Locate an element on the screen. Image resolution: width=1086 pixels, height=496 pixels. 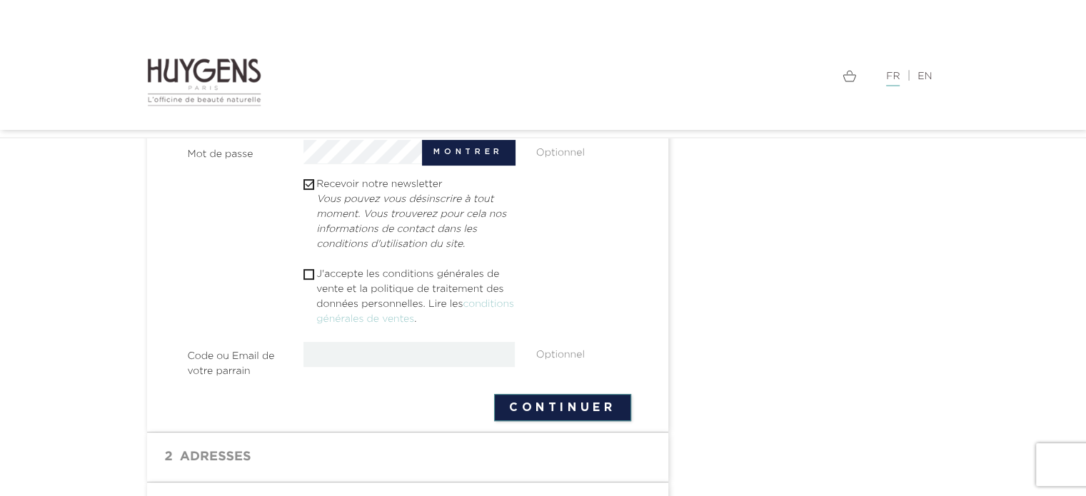
h1: Adresses is located at coordinates (408, 458).